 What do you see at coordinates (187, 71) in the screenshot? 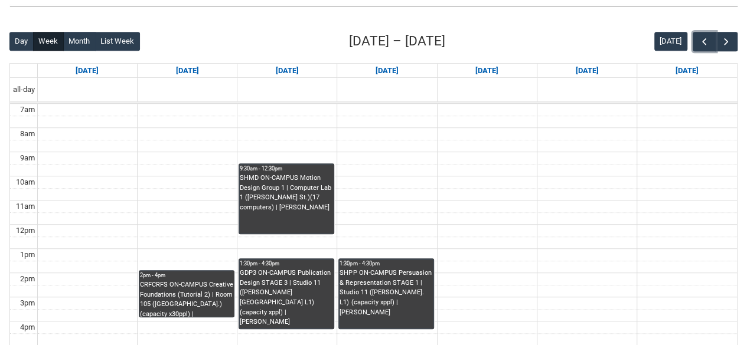
I see `a: Go to December 1, 2025` at bounding box center [187, 71].